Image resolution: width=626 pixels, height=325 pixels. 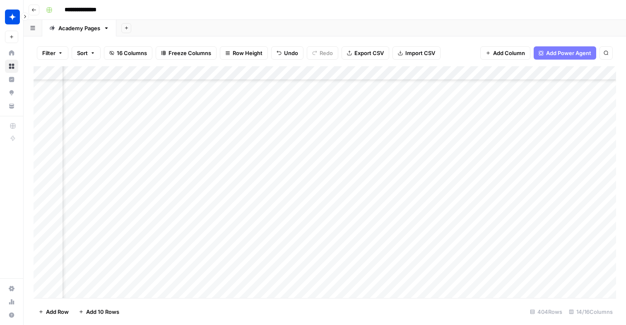 I want to click on span: Add Power Agent, so click(x=568, y=53).